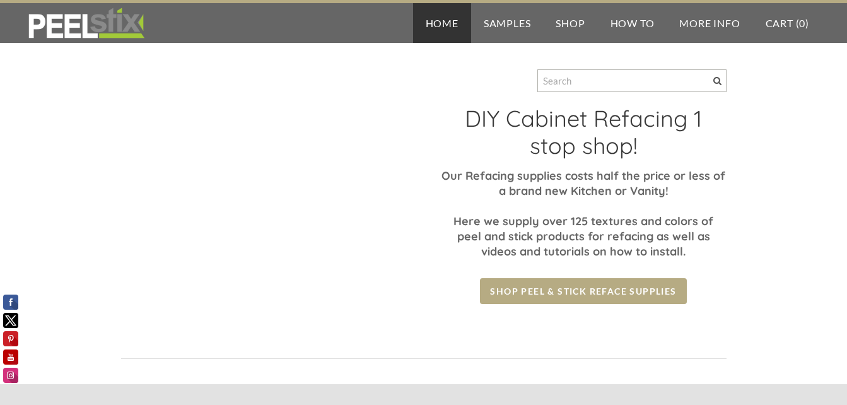  I want to click on span: 0, so click(802, 23).